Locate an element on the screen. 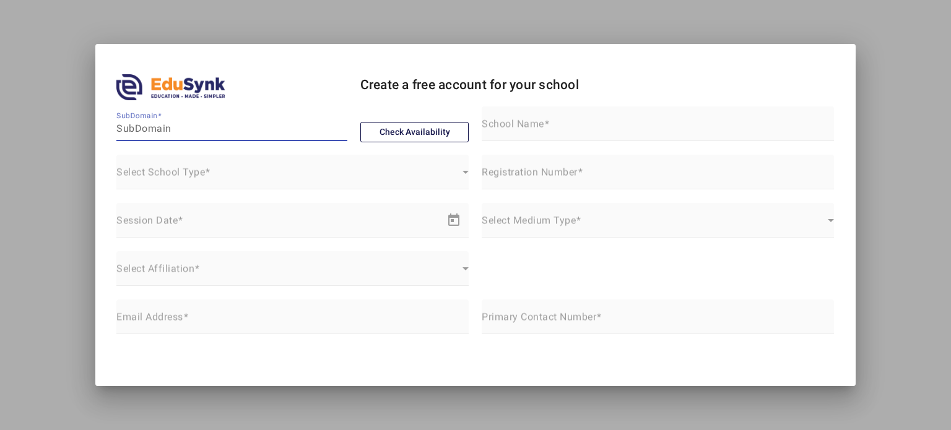 The height and width of the screenshot is (430, 951). button: Check Availability is located at coordinates (415, 133).